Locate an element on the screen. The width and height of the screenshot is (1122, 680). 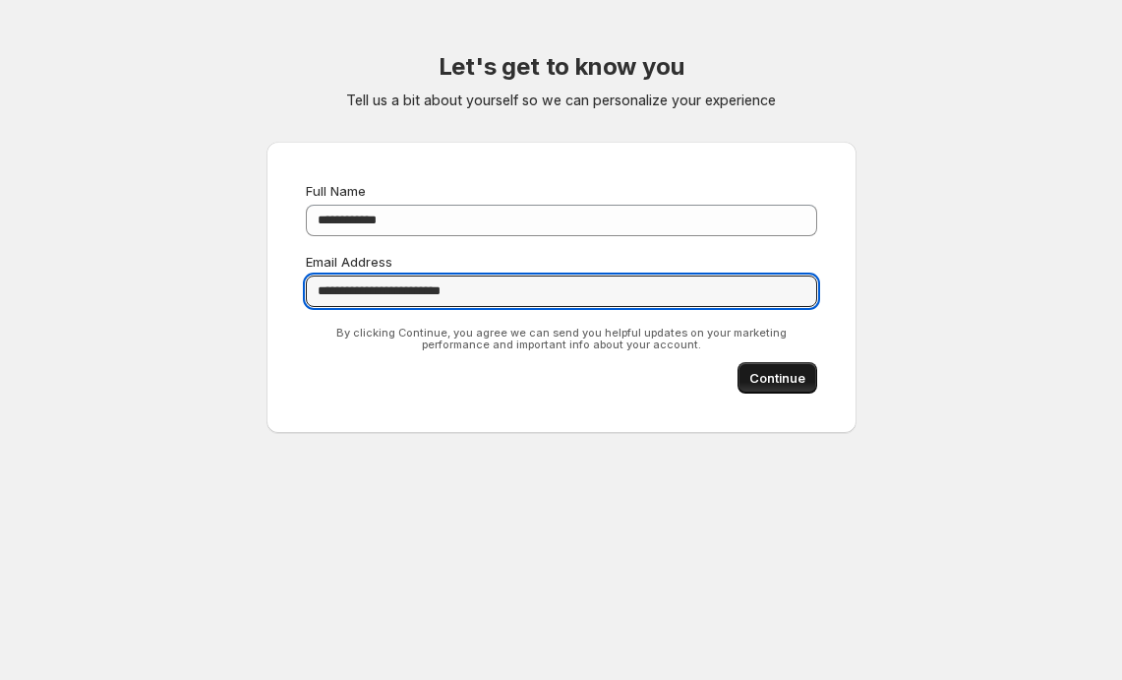
span: Email Address is located at coordinates (349, 262).